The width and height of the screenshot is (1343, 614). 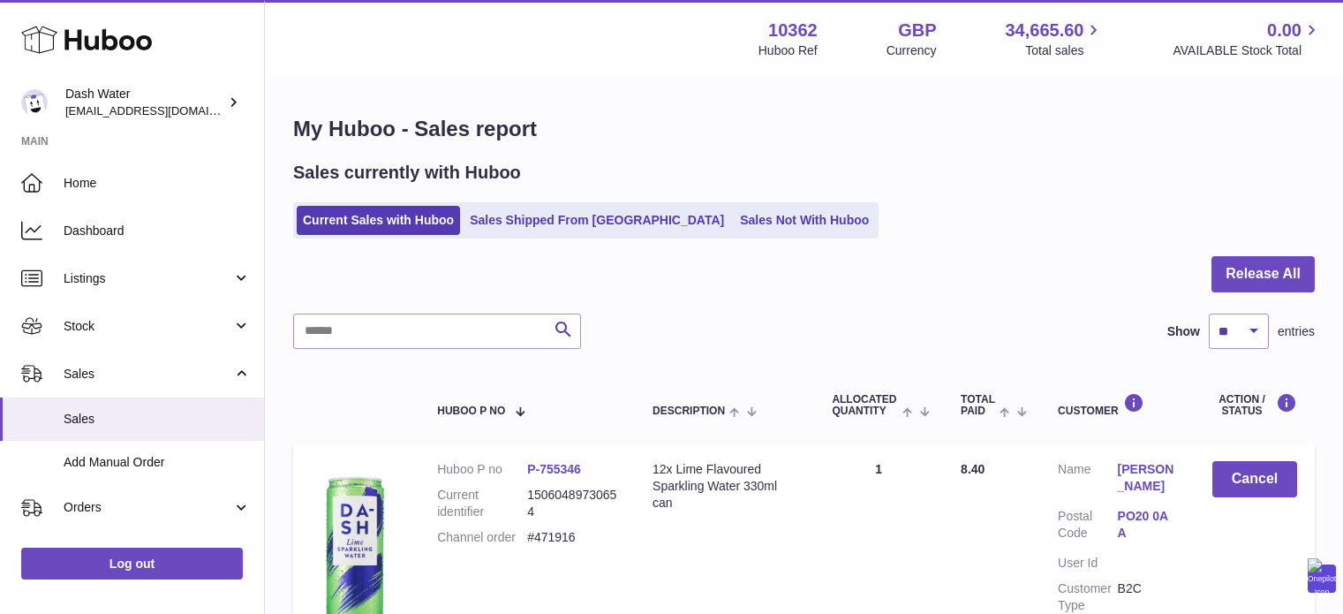 I want to click on span: 34,665.60, so click(x=1043, y=30).